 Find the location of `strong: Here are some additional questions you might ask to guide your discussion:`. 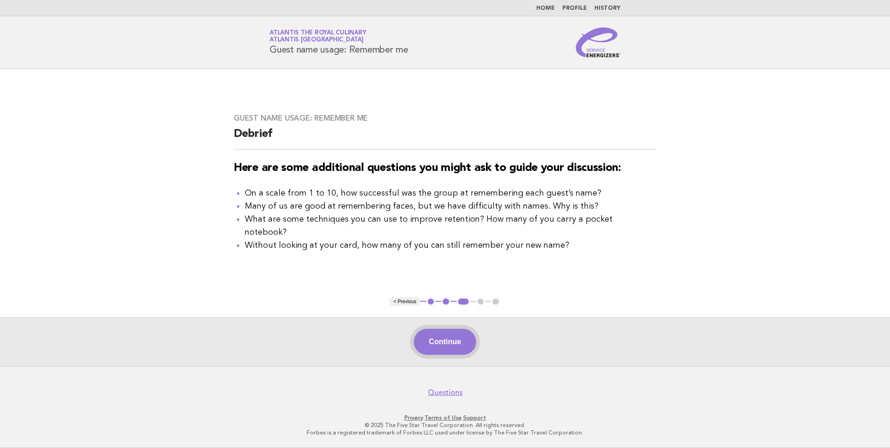

strong: Here are some additional questions you might ask to guide your discussion: is located at coordinates (427, 168).